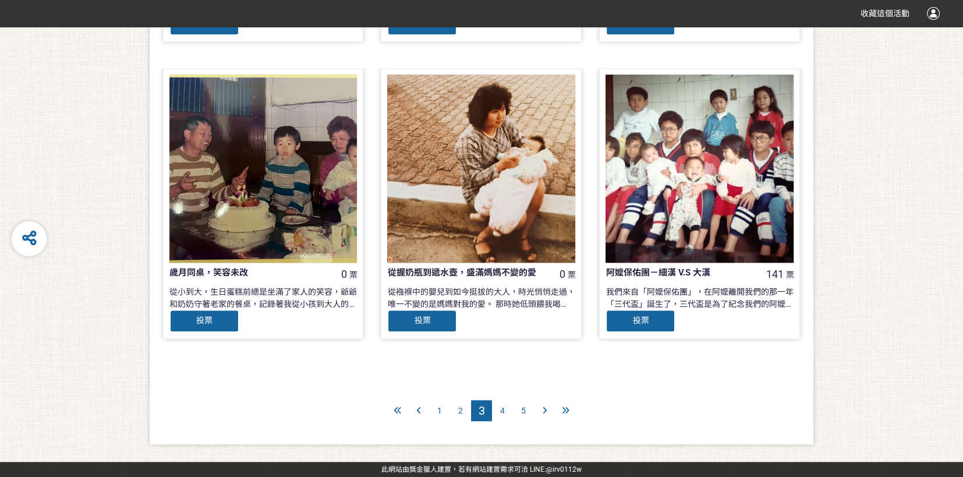 The image size is (963, 477). What do you see at coordinates (524, 411) in the screenshot?
I see `span: 5` at bounding box center [524, 411].